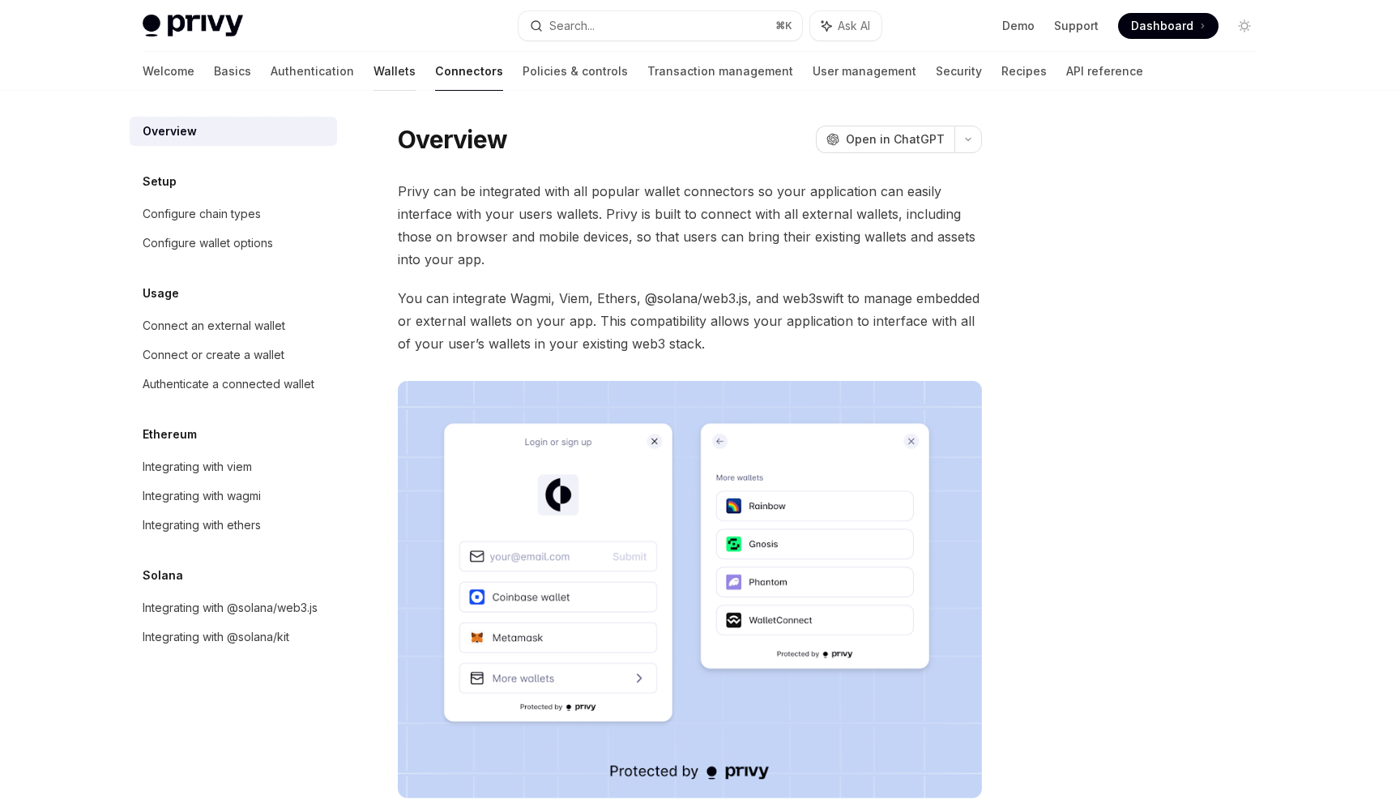 The image size is (1400, 804). I want to click on div: Integrating with viem, so click(197, 467).